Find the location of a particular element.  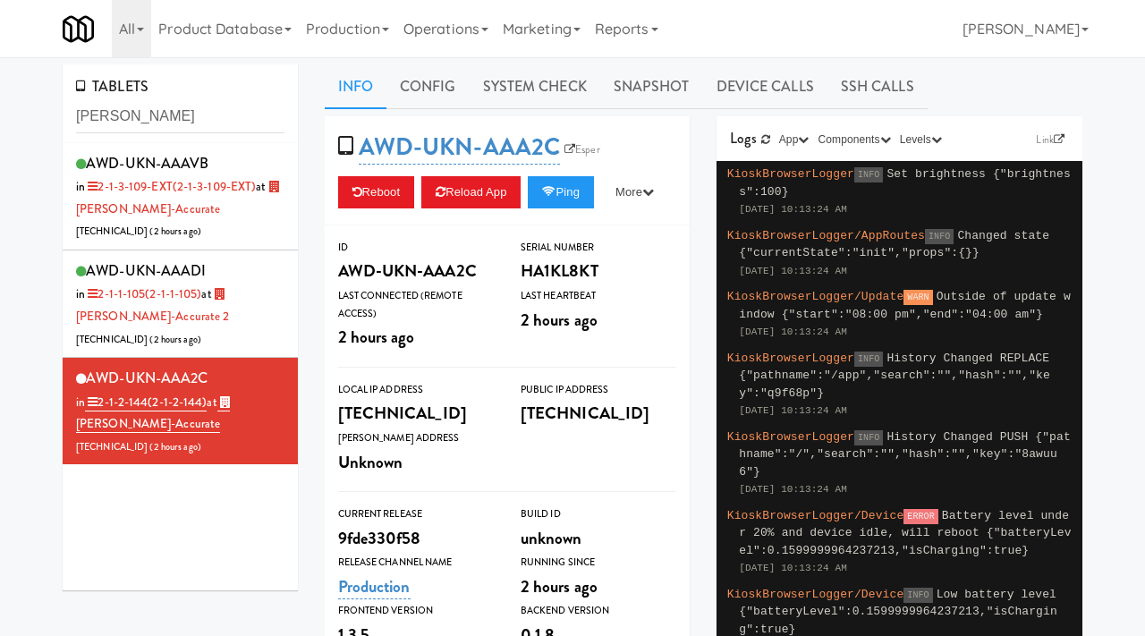

div: Frontend Version is located at coordinates (416, 611).